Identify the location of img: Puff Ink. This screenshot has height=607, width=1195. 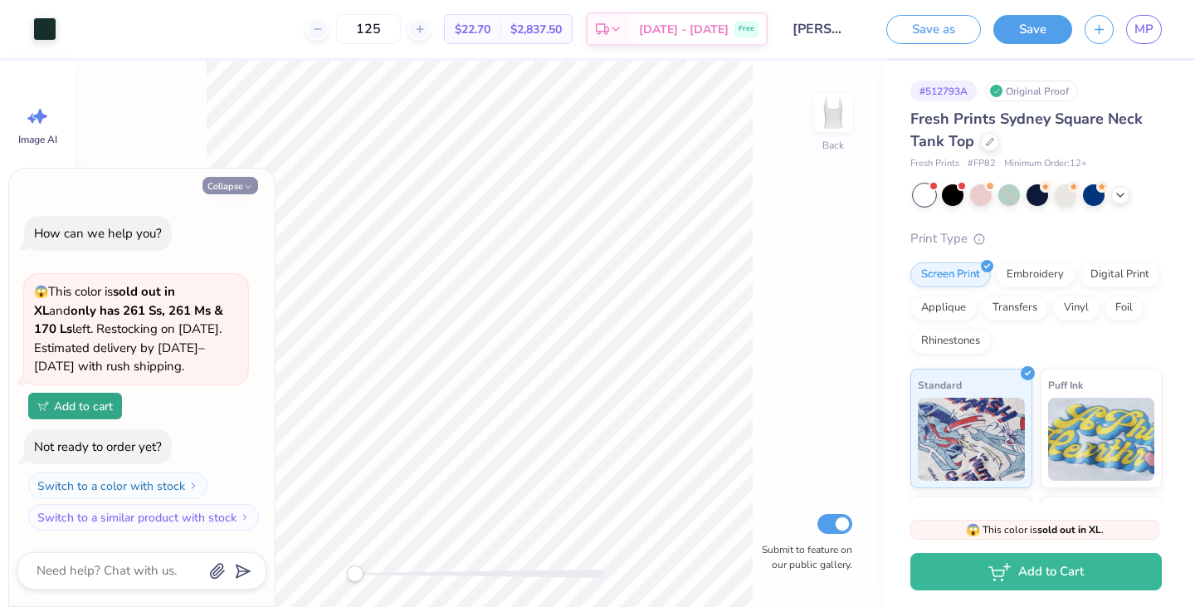
(1101, 439).